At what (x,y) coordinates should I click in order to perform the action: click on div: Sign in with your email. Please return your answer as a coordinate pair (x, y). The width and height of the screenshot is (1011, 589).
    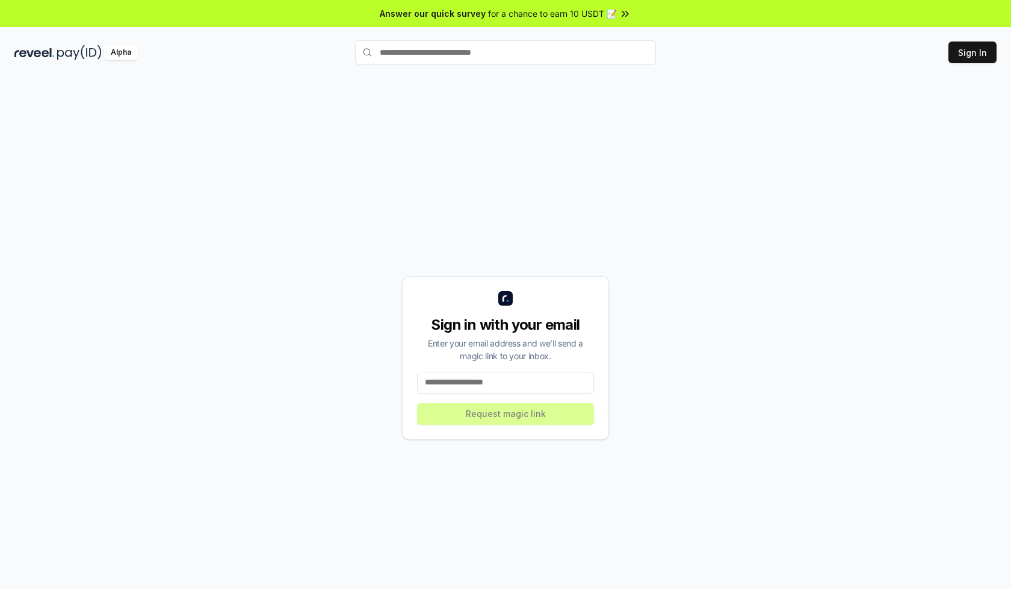
    Looking at the image, I should click on (505, 325).